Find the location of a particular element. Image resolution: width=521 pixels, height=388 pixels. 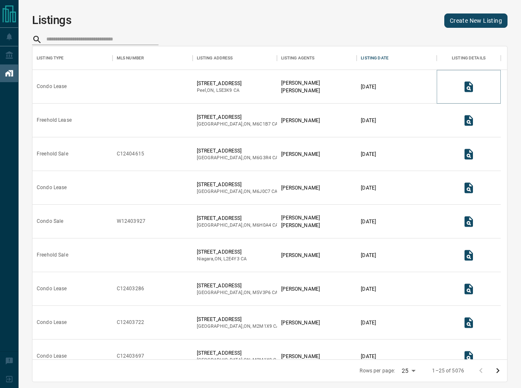

span: m5v3p6 is located at coordinates (262, 293).